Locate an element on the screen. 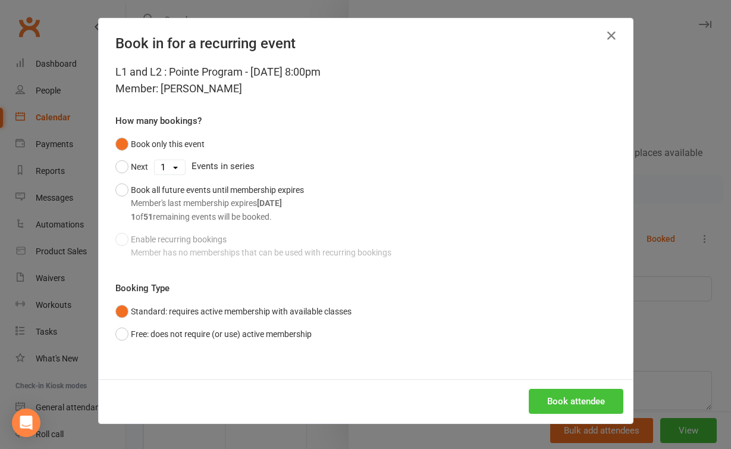 The image size is (731, 449). div: Open Intercom Messenger is located at coordinates (26, 423).